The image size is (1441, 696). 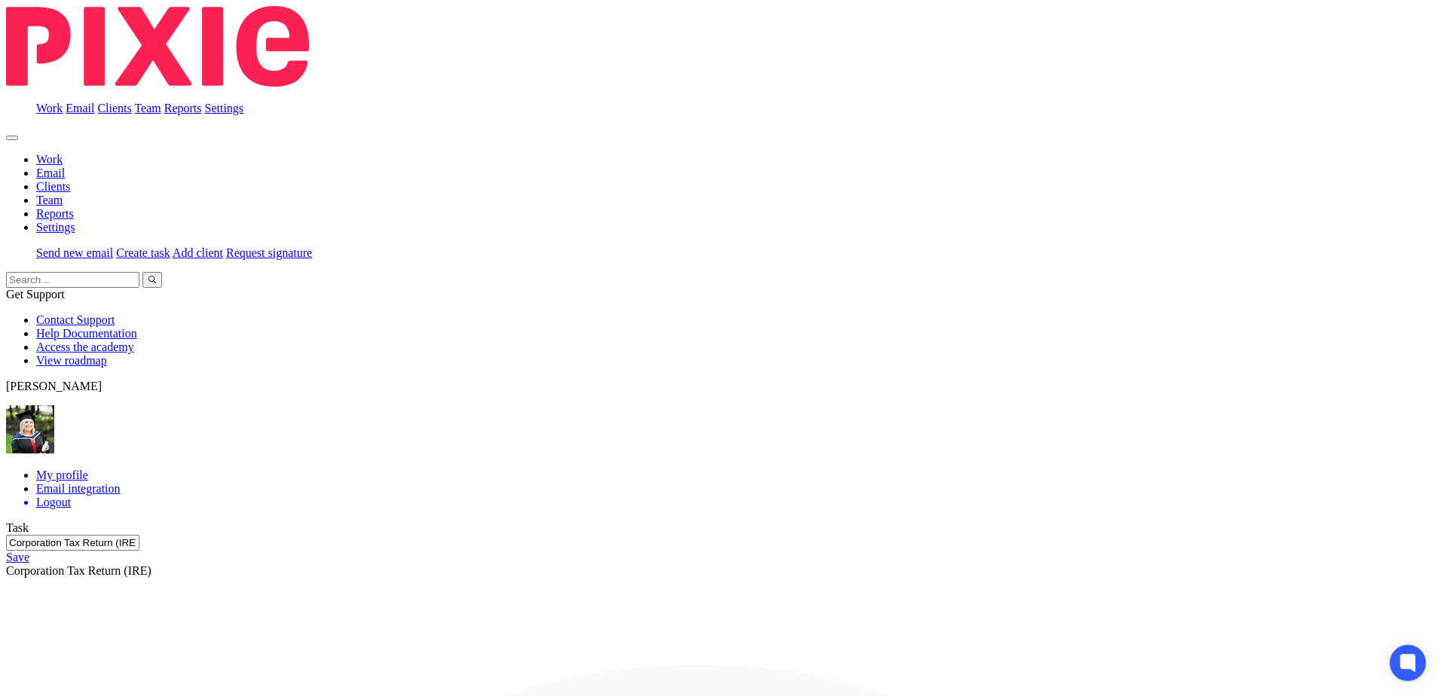 I want to click on img: Jade.jpeg, so click(x=30, y=429).